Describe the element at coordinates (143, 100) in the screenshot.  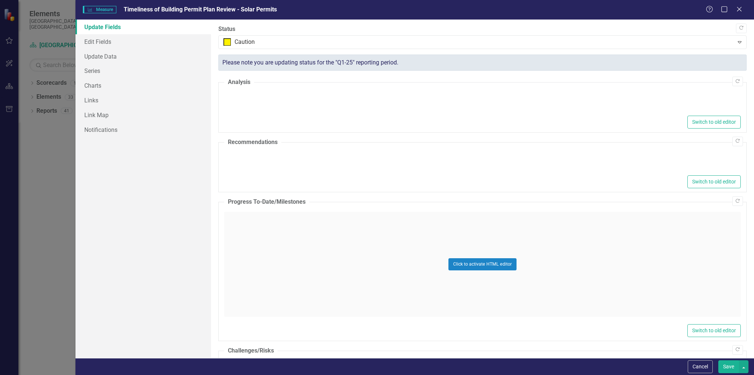
I see `a: Links` at that location.